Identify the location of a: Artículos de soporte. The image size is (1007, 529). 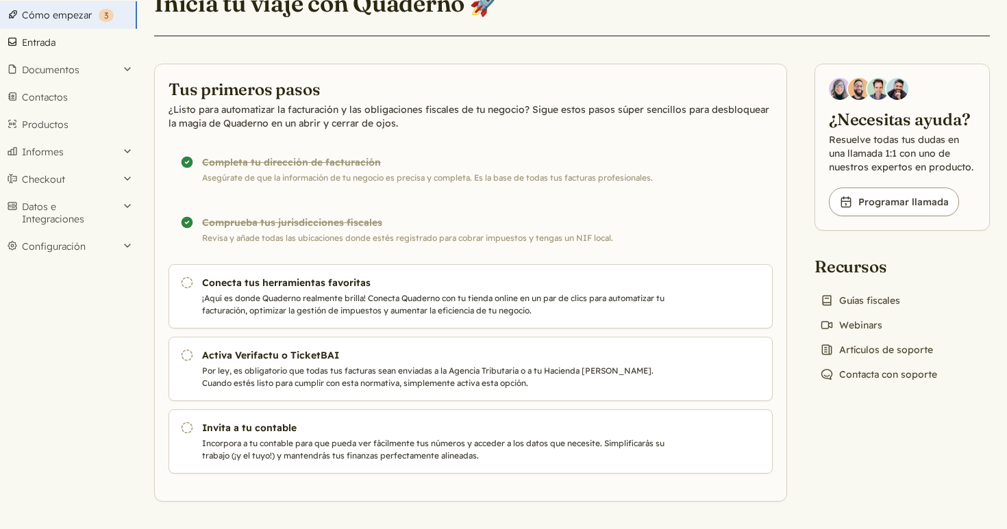
(876, 350).